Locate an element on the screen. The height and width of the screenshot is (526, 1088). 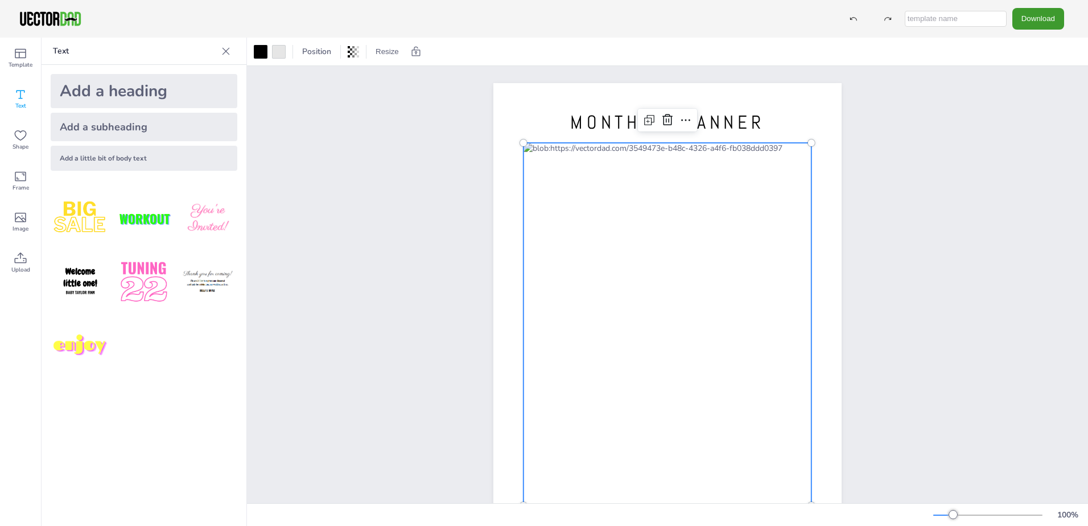
img: BBMXfK6.png is located at coordinates (208, 218).